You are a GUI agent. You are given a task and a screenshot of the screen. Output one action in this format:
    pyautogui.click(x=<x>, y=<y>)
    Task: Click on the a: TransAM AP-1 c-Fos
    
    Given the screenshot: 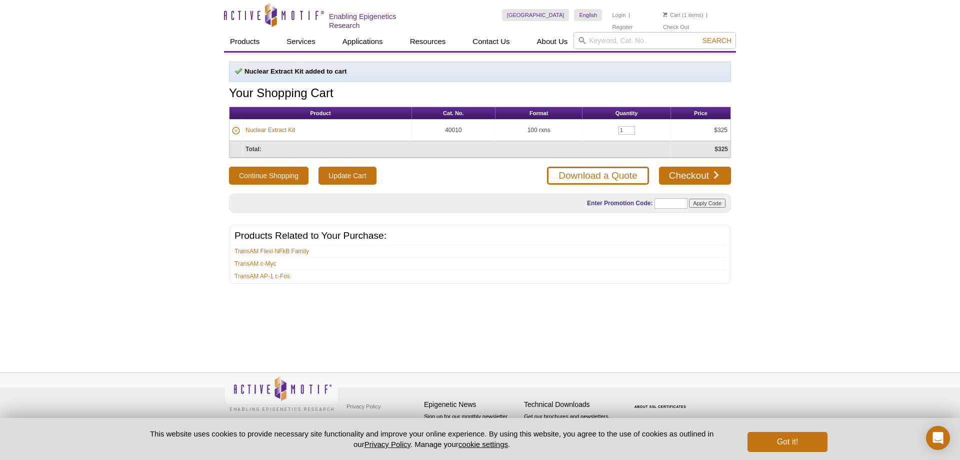 What is the action you would take?
    pyautogui.click(x=262, y=276)
    